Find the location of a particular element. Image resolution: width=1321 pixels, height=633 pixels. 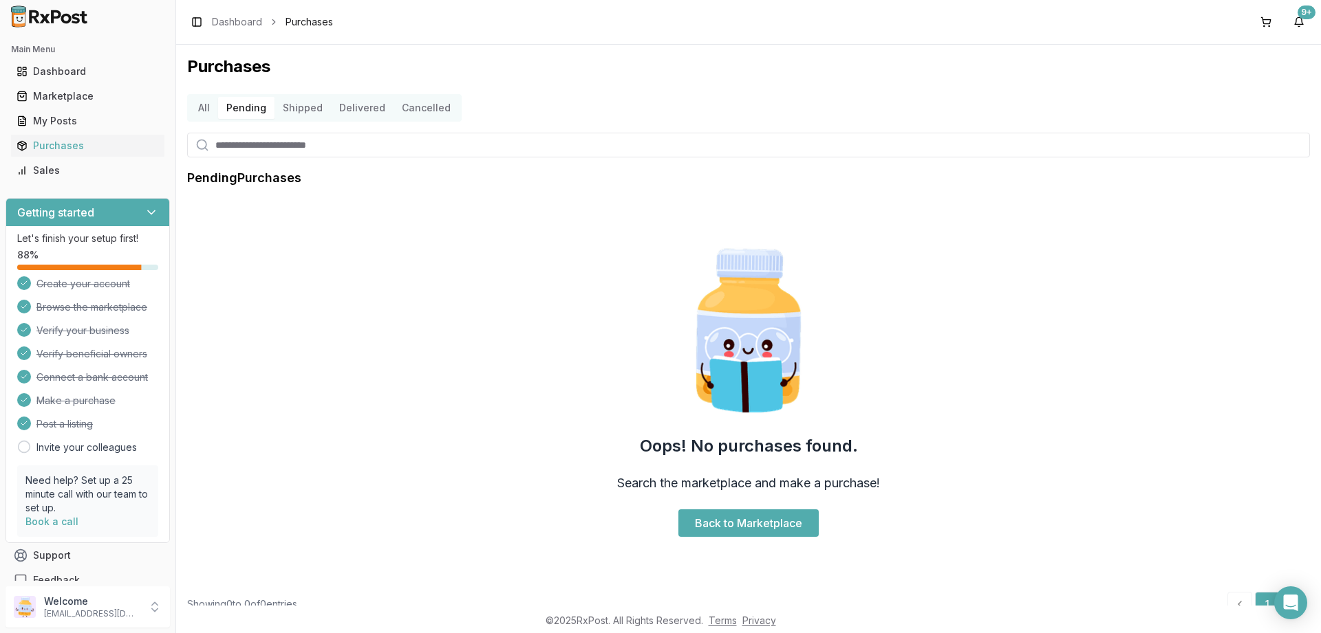

img: User avatar is located at coordinates (25, 607).